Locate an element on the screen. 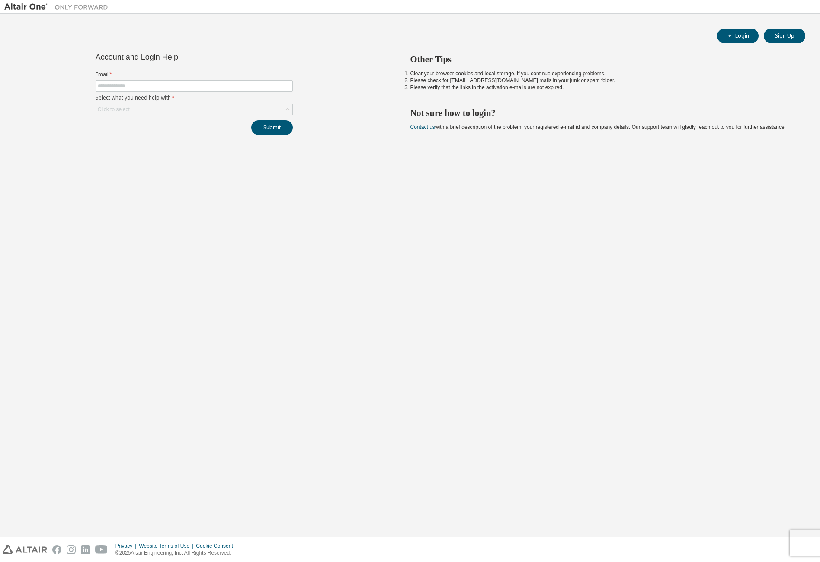 The width and height of the screenshot is (820, 562). div: Account and Login Help is located at coordinates (174, 57).